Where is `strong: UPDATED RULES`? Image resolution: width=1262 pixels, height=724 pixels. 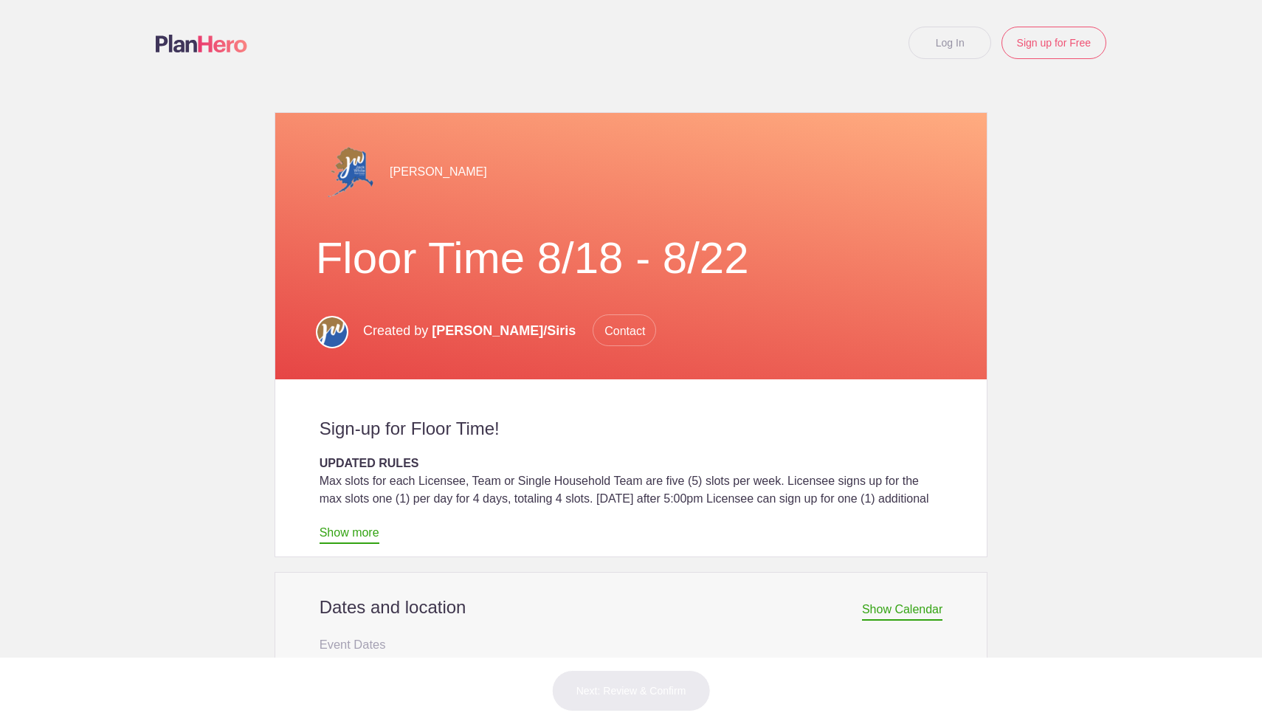 strong: UPDATED RULES is located at coordinates (369, 463).